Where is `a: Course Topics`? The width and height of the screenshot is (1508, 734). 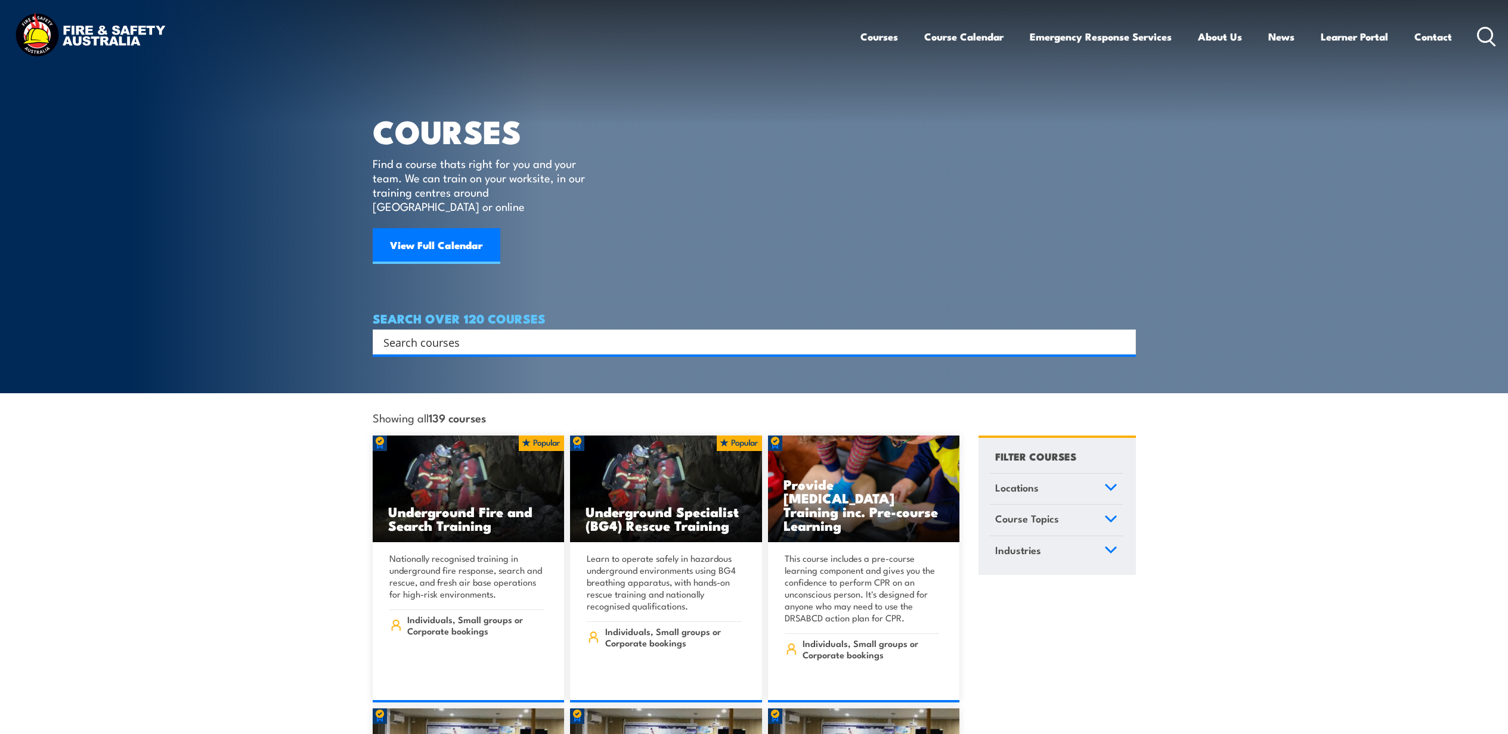
a: Course Topics is located at coordinates (1056, 520).